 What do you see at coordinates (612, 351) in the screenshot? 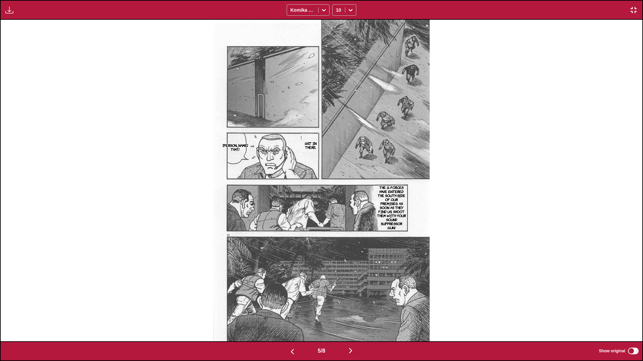
I see `span: Show original` at bounding box center [612, 351].